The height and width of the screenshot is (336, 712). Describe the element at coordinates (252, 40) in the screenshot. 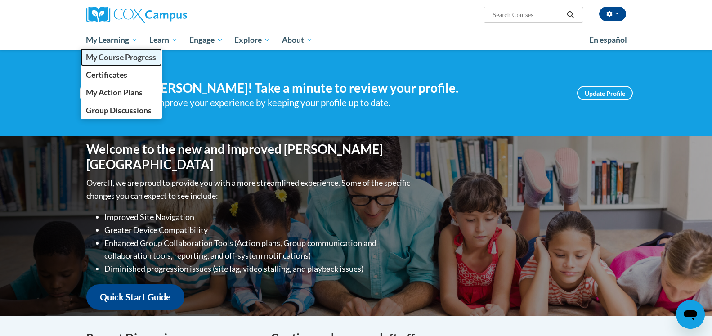

I see `span: Explore` at that location.